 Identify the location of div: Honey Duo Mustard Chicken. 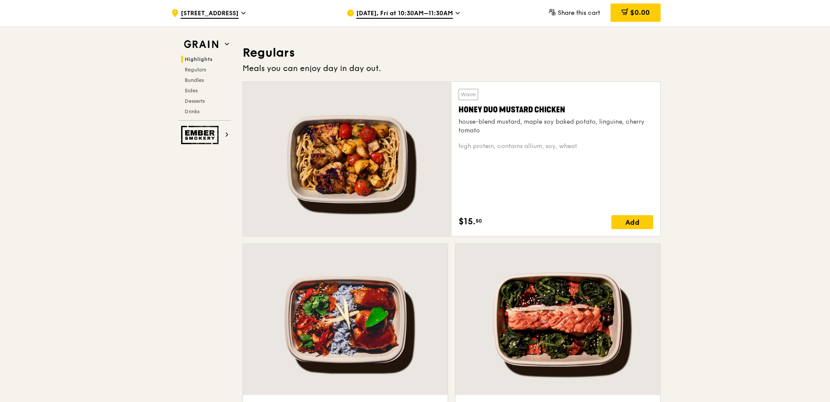
(555, 110).